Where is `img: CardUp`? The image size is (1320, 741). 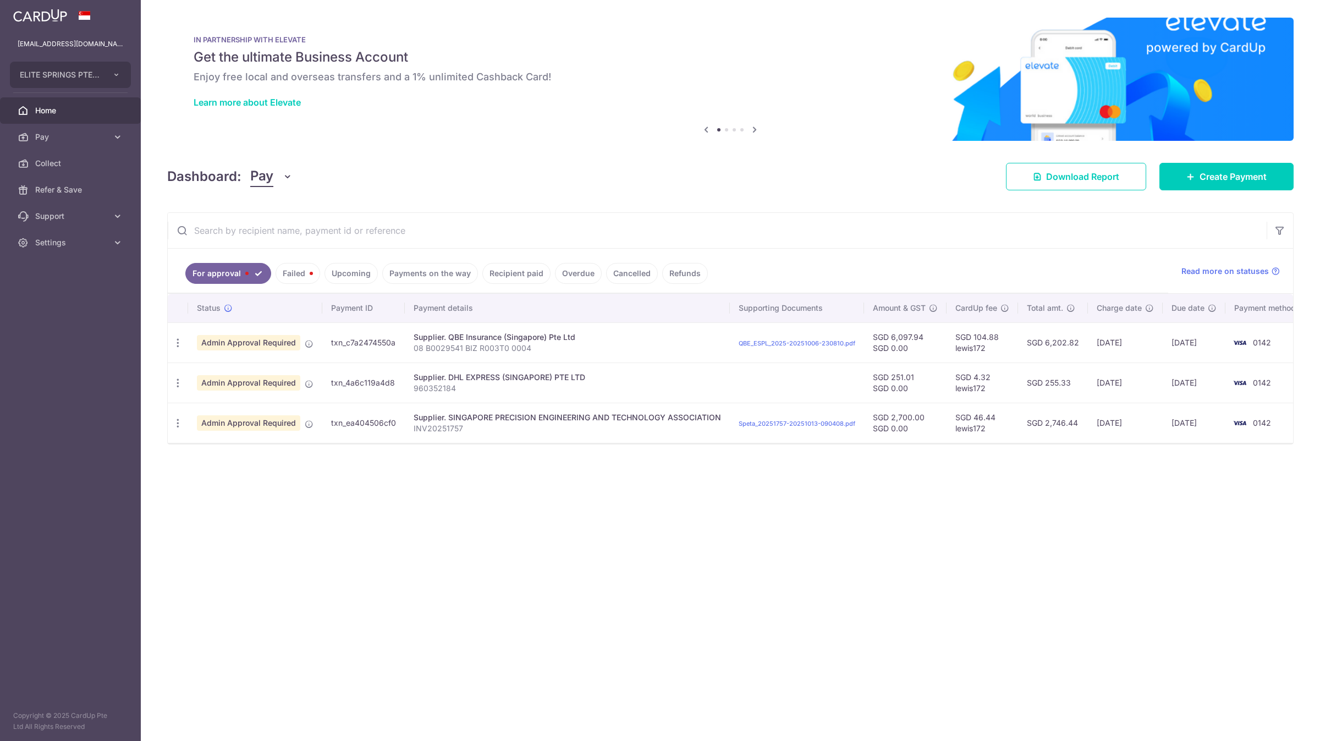 img: CardUp is located at coordinates (40, 15).